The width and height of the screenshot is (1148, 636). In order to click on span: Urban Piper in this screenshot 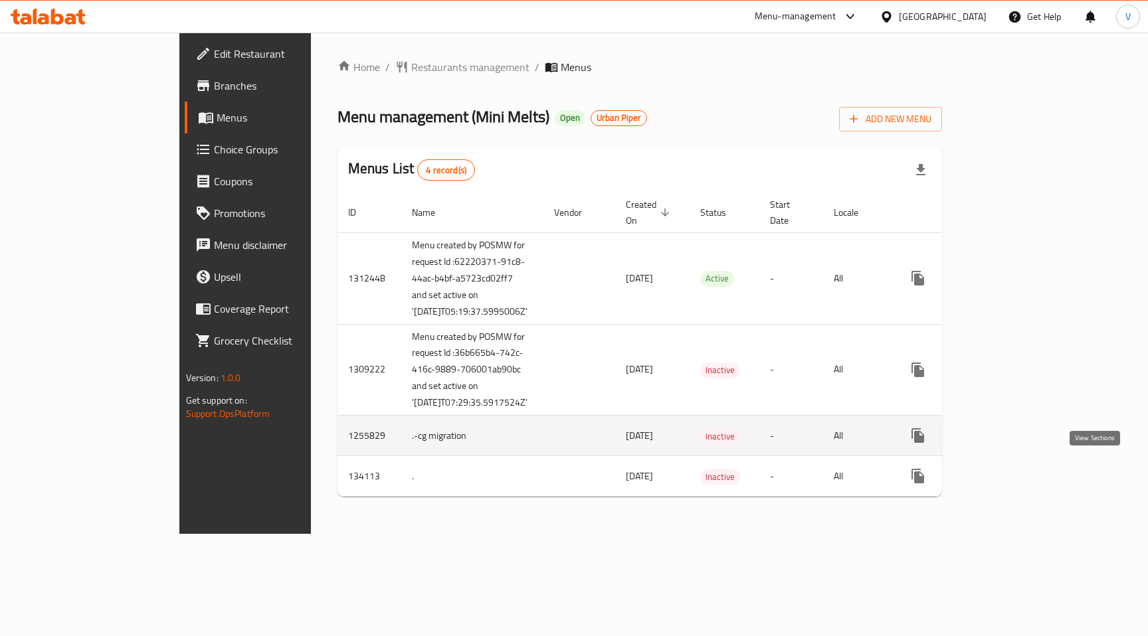, I will do `click(619, 118)`.